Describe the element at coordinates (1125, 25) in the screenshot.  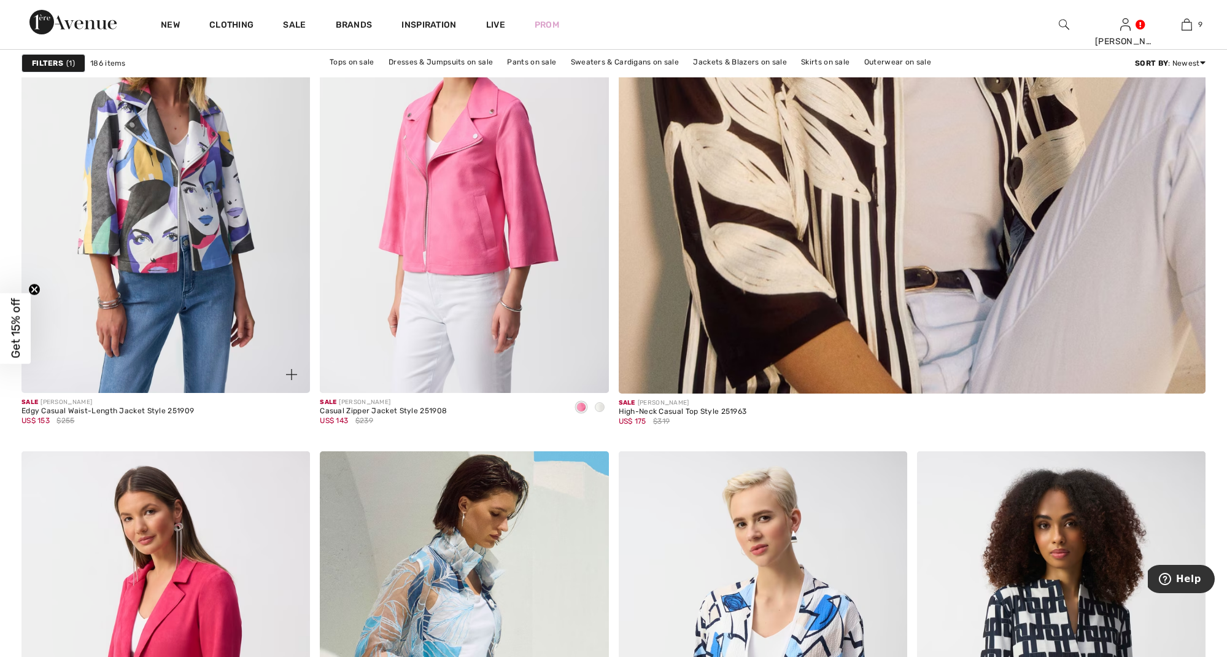
I see `img: My Info` at that location.